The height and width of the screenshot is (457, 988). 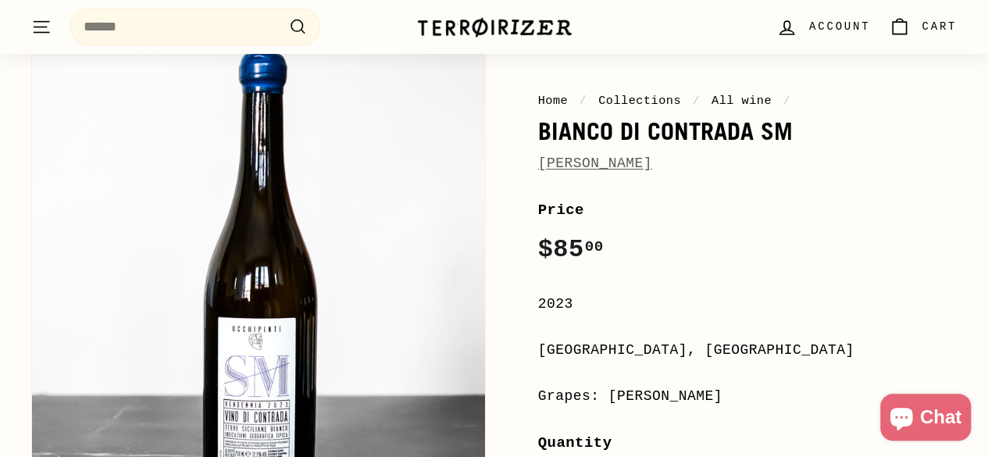 What do you see at coordinates (571, 249) in the screenshot?
I see `span: $85` at bounding box center [571, 249].